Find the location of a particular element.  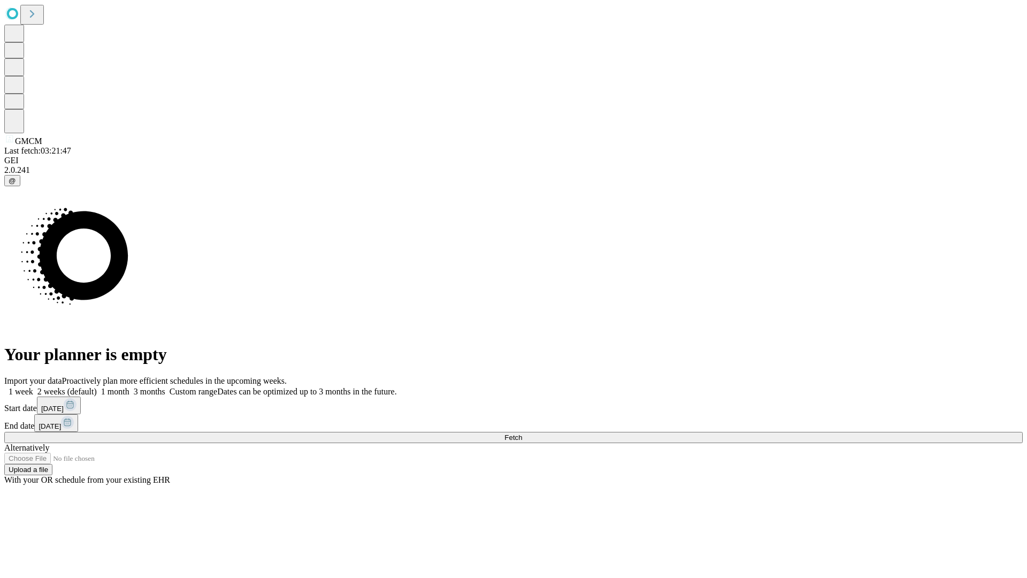

div: GEI is located at coordinates (514, 160).